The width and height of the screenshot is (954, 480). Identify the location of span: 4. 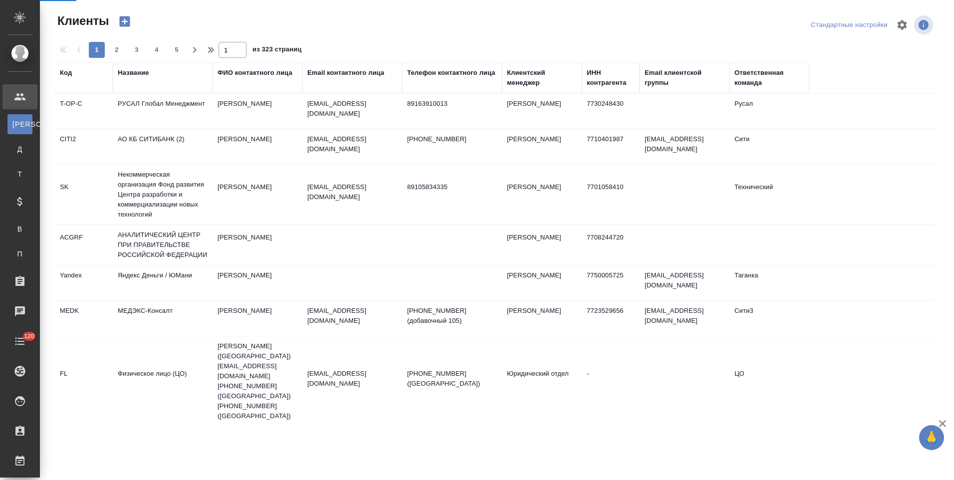
(157, 50).